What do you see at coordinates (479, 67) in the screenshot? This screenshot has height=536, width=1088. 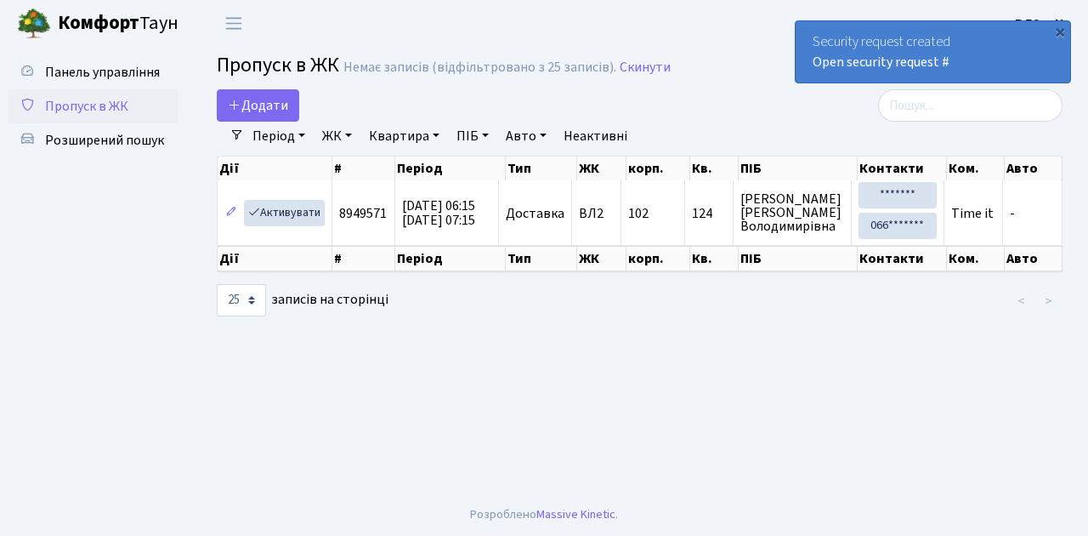 I see `div: Немає записів (відфільтровано з 25 записів).` at bounding box center [479, 67].